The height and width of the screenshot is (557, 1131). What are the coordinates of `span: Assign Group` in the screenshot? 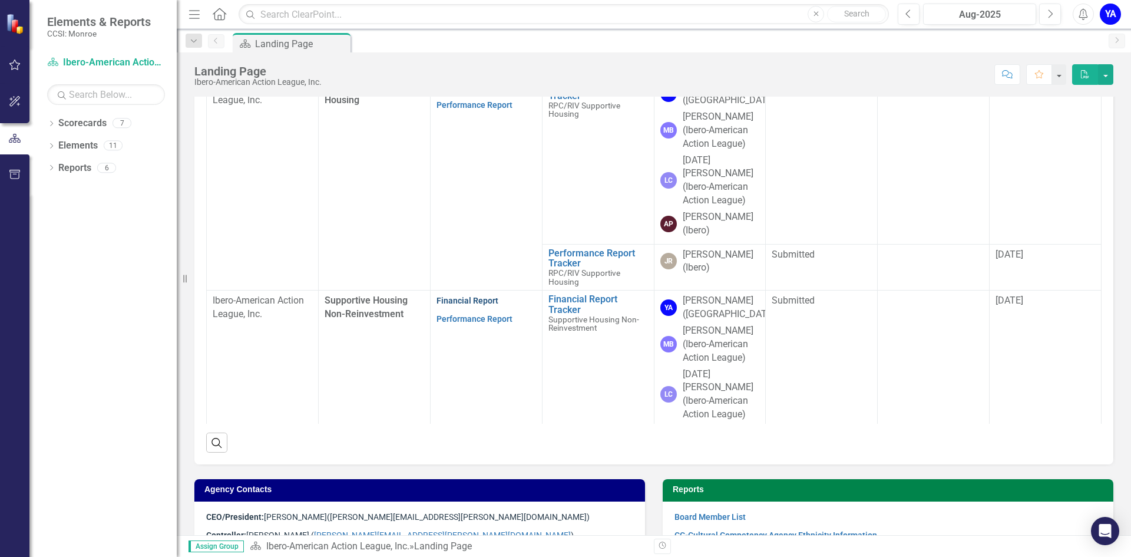 It's located at (216, 546).